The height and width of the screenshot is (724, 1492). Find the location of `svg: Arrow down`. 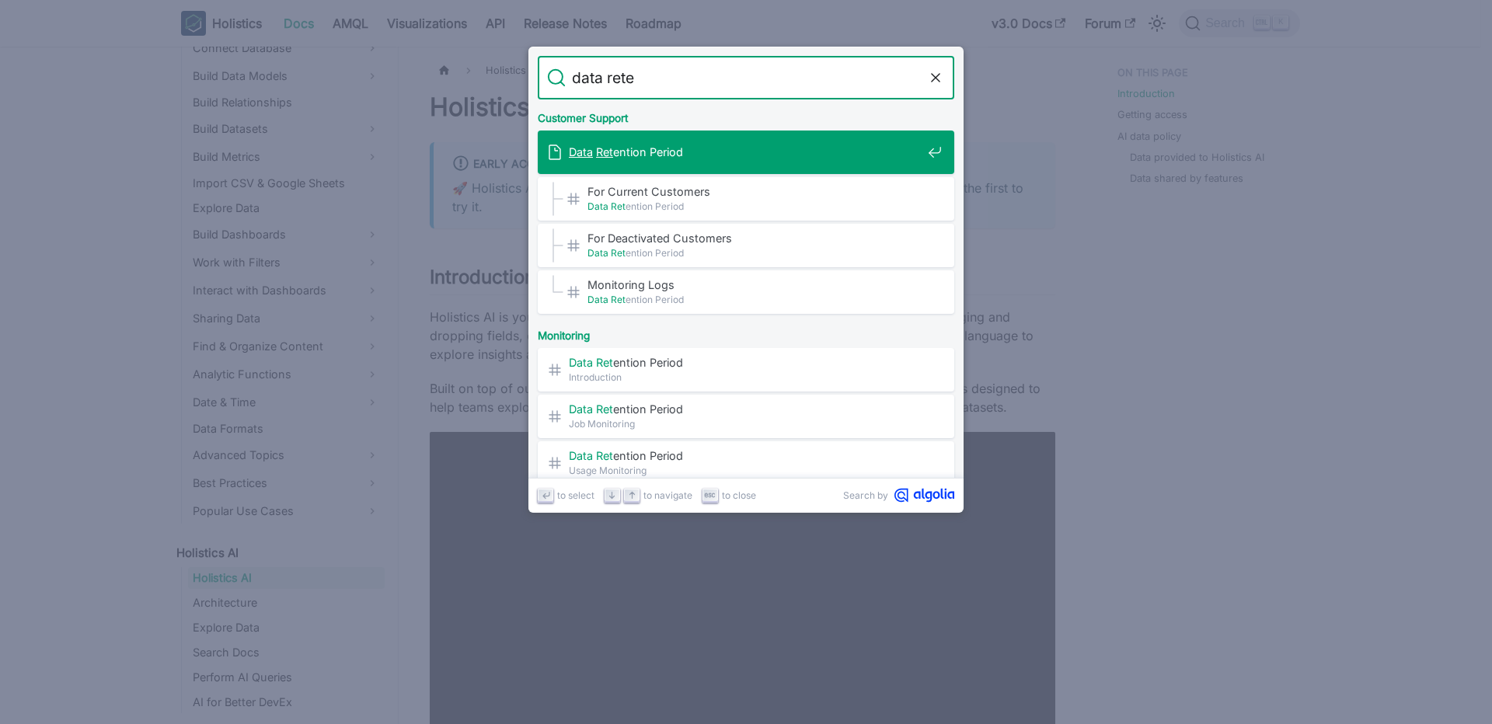

svg: Arrow down is located at coordinates (612, 495).